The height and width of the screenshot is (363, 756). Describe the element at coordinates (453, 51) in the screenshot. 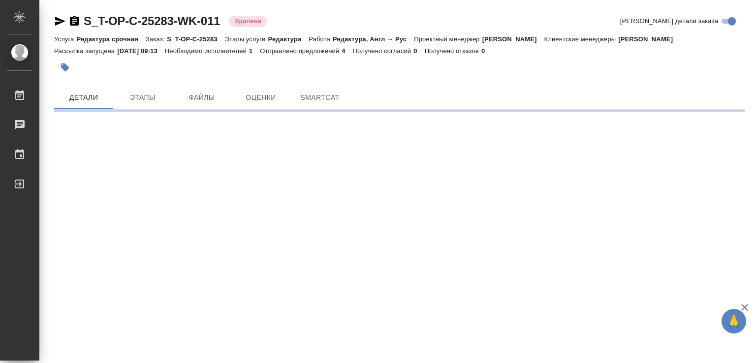

I see `p: Получено отказов` at that location.